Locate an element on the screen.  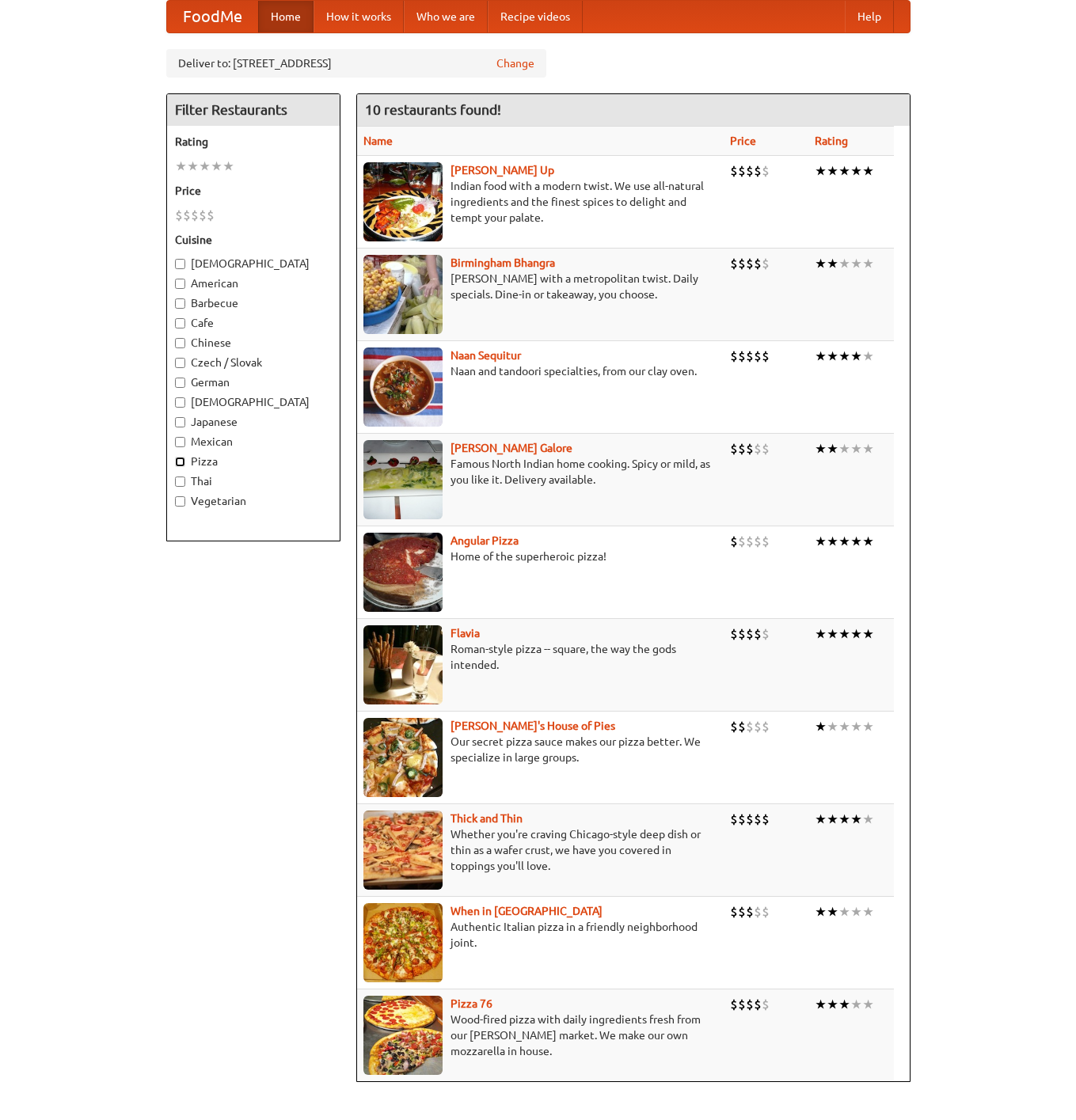
p: Naan and tandoori specialties, from our clay oven. is located at coordinates (541, 371).